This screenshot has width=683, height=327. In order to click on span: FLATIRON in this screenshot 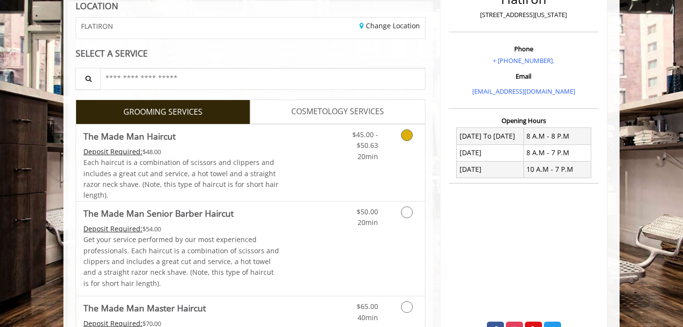, I will do `click(97, 26)`.